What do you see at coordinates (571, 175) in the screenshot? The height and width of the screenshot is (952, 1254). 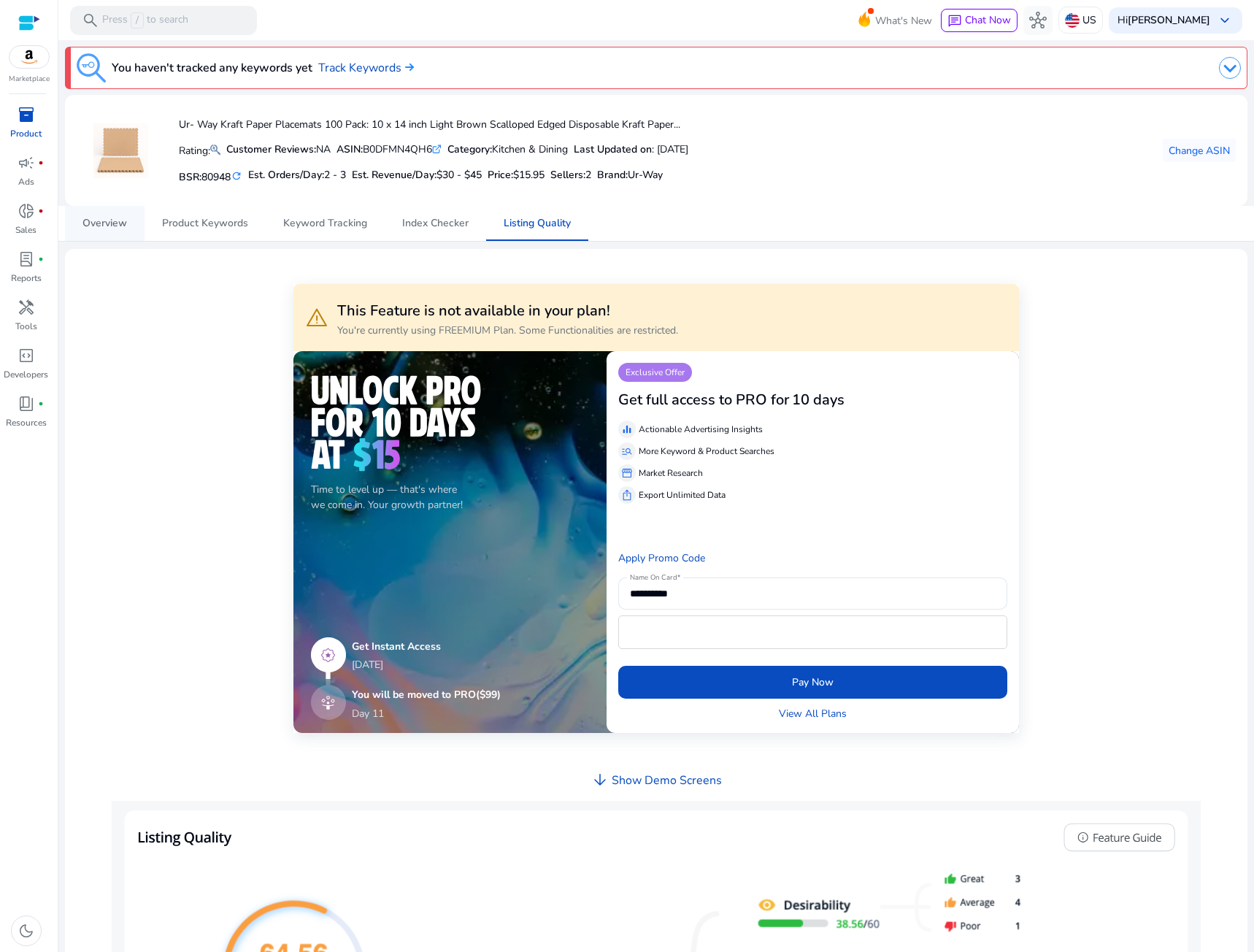 I see `h5: Sellers:` at bounding box center [571, 175].